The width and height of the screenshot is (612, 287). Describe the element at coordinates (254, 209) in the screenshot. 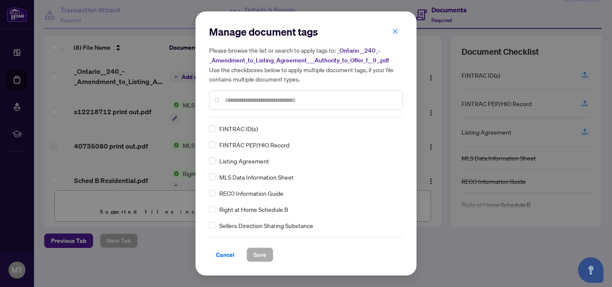

I see `span: Right at Home Schedule B` at that location.